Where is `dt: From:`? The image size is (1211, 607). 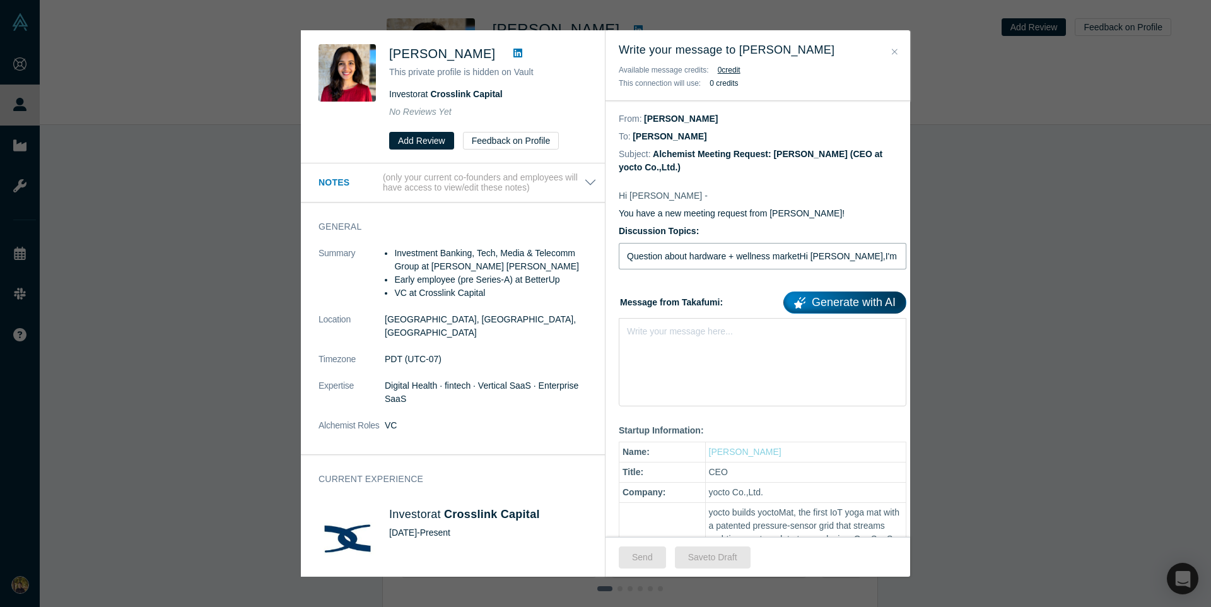 dt: From: is located at coordinates (630, 119).